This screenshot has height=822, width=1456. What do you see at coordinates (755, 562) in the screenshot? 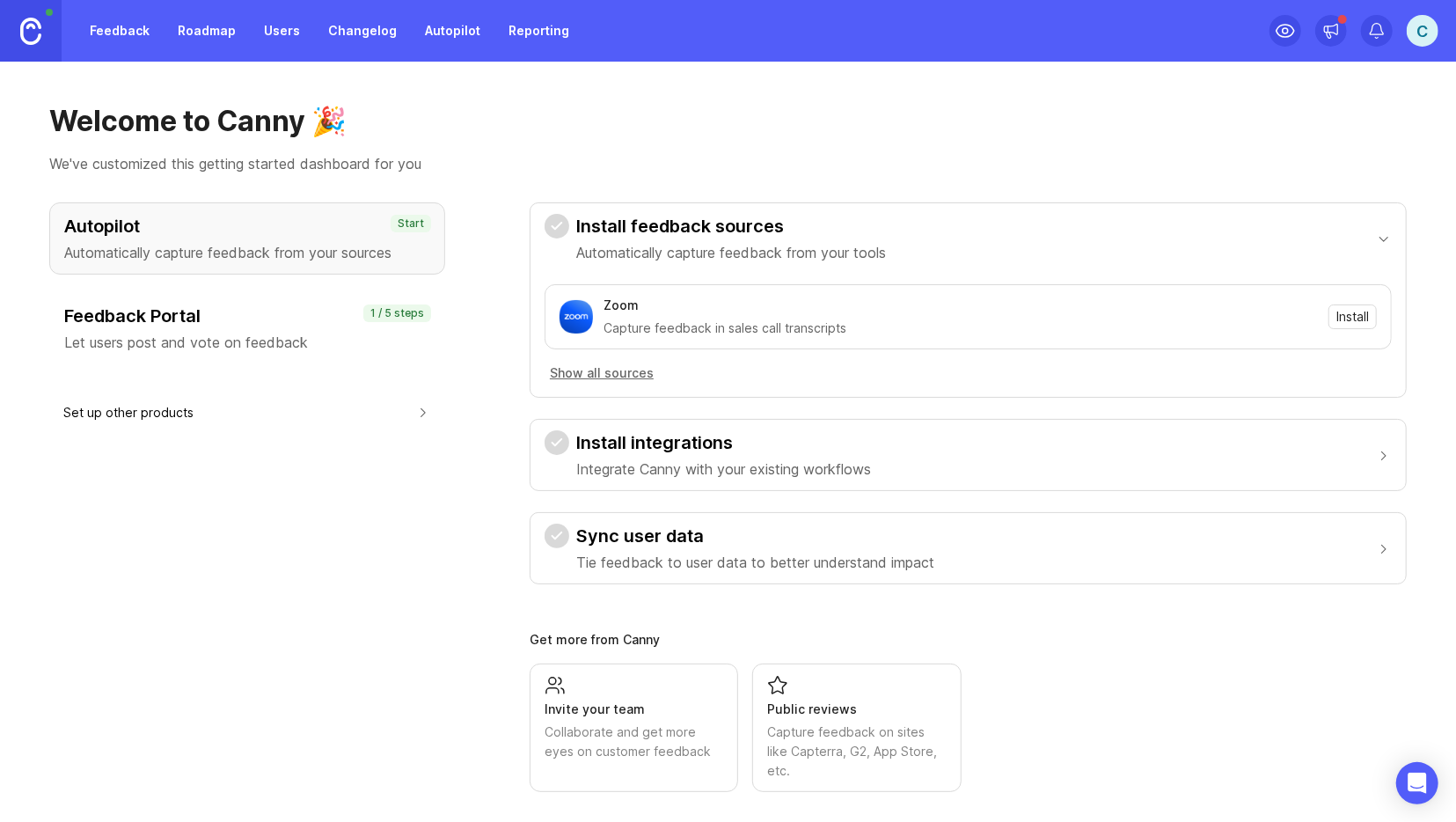
I see `p: Tie feedback to user data to better understand impact` at bounding box center [755, 562].